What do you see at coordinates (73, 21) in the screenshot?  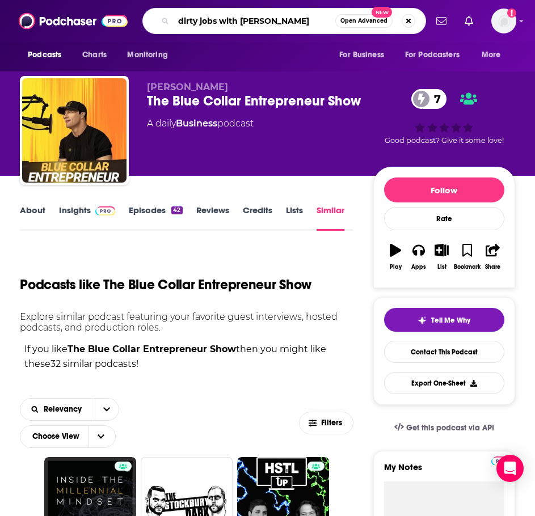 I see `a: Podchaser - Follow, Share and Rate Podcasts` at bounding box center [73, 21].